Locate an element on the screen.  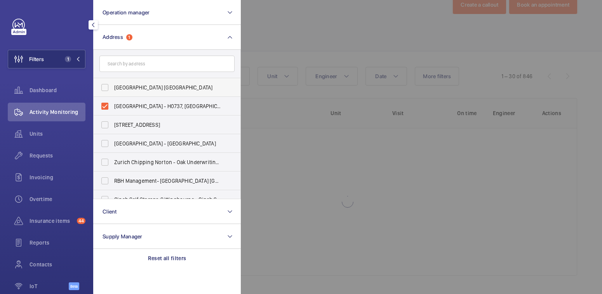
span: 1 is located at coordinates (68, 59).